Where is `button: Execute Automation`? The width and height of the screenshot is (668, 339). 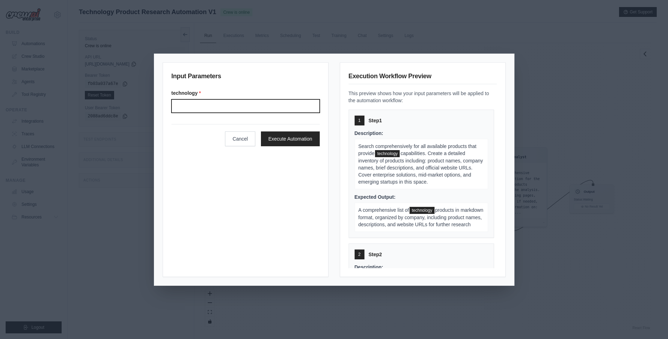 button: Execute Automation is located at coordinates (290, 139).